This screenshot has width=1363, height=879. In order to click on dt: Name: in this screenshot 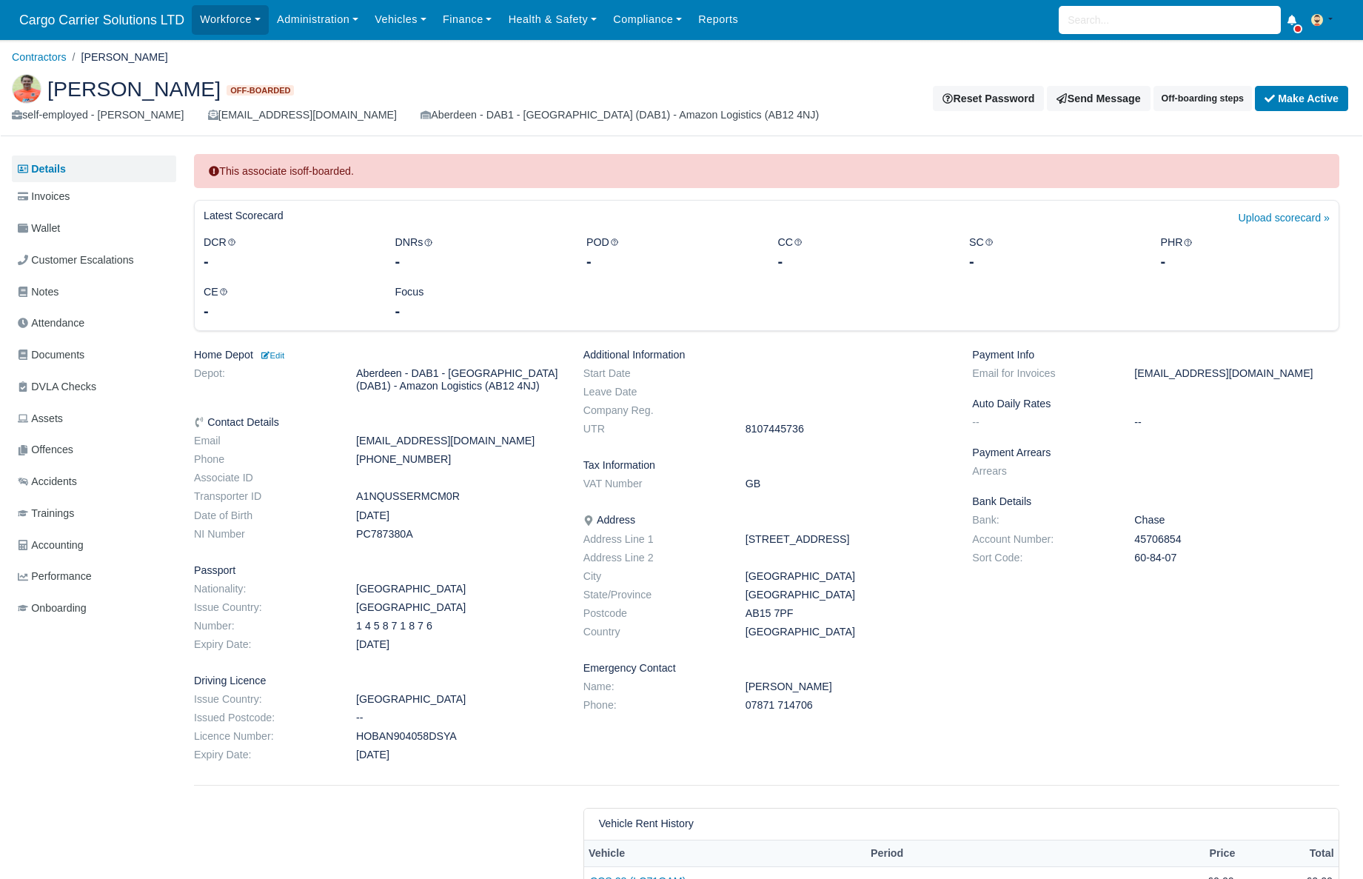, I will do `click(653, 686)`.